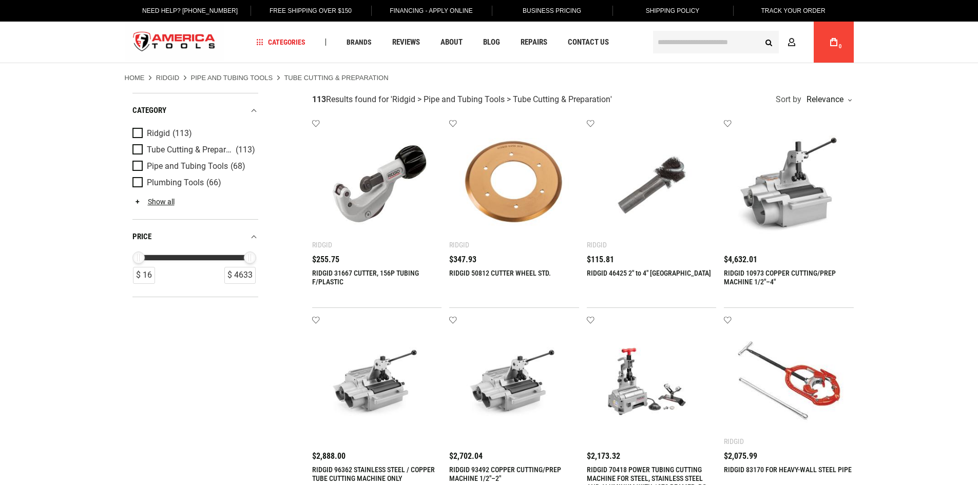 The width and height of the screenshot is (978, 485). What do you see at coordinates (740, 260) in the screenshot?
I see `span: $4,632.01` at bounding box center [740, 260].